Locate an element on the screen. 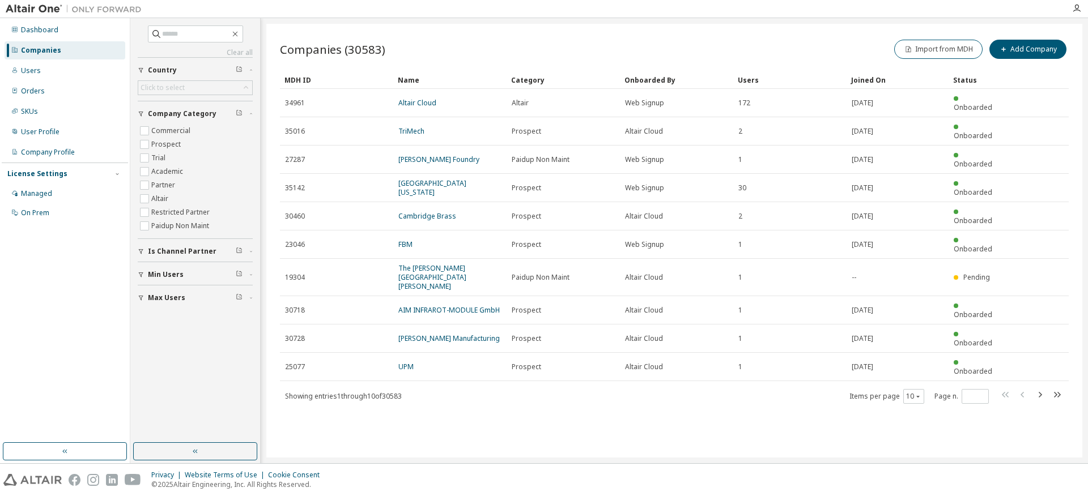 This screenshot has height=496, width=1088. div: Company Profile is located at coordinates (48, 152).